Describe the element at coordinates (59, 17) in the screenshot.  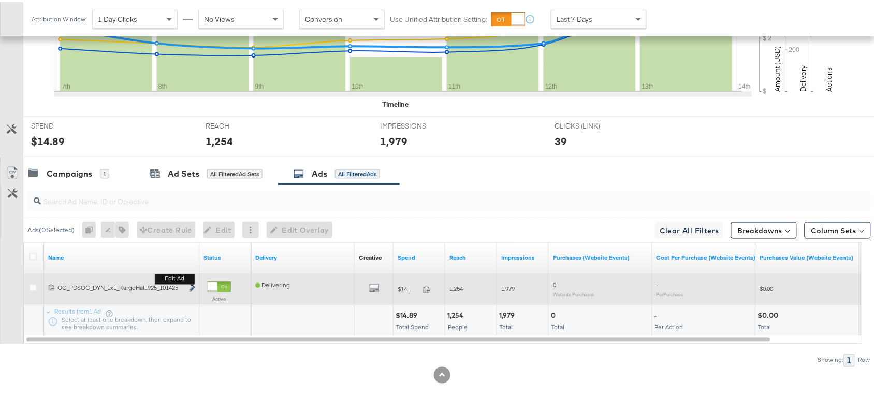
I see `div: Attribution Window:` at that location.